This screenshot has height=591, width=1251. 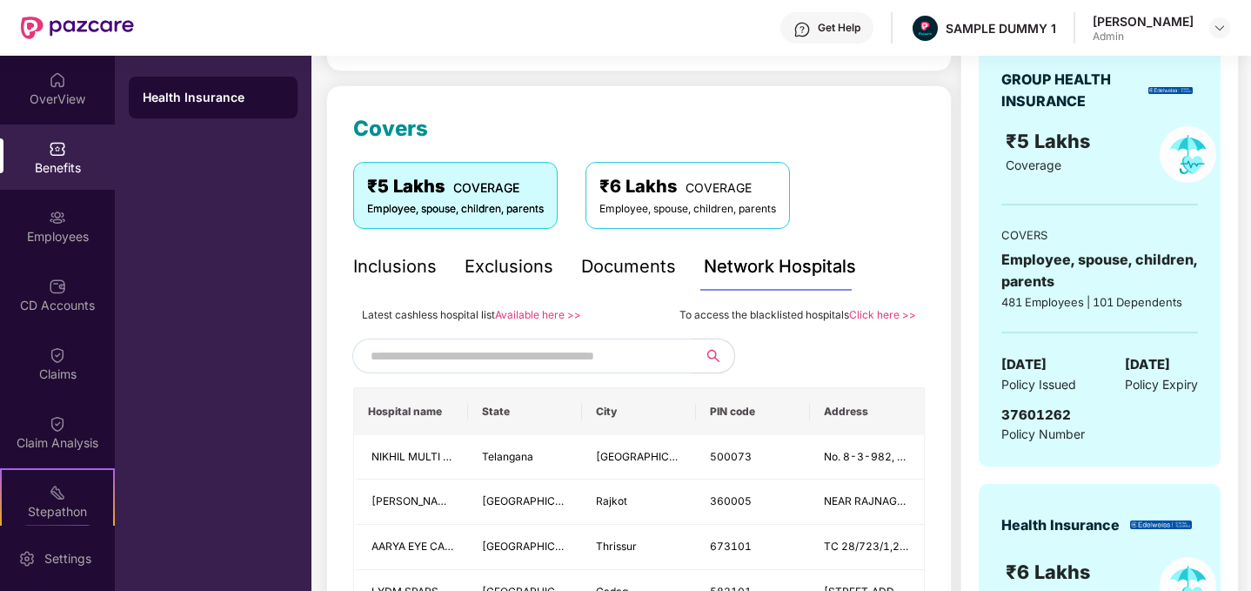 I want to click on div: Inclusions, so click(x=395, y=266).